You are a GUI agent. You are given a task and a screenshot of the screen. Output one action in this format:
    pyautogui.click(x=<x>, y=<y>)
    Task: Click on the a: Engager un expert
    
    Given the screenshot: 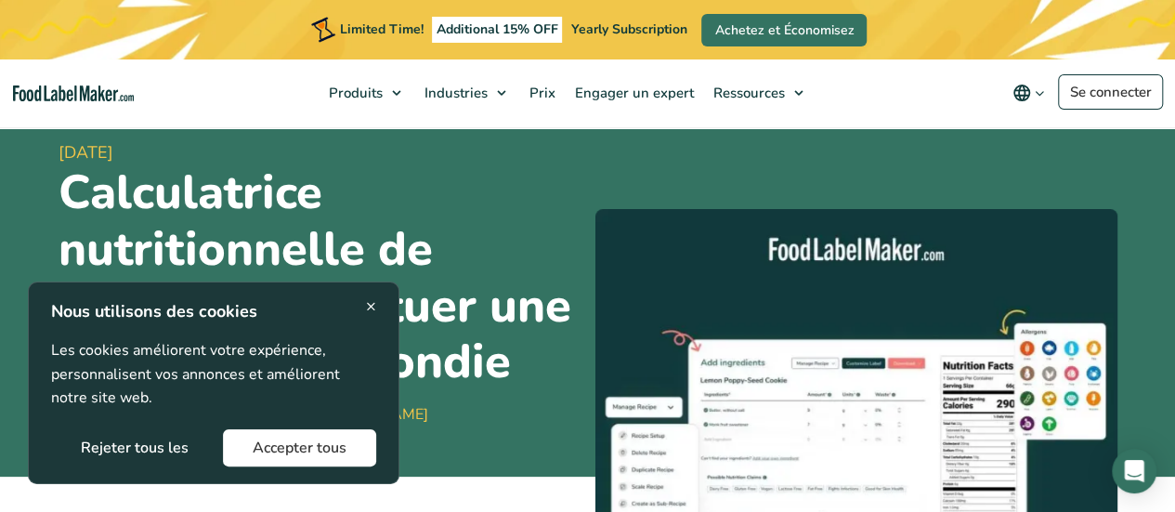 What is the action you would take?
    pyautogui.click(x=633, y=93)
    